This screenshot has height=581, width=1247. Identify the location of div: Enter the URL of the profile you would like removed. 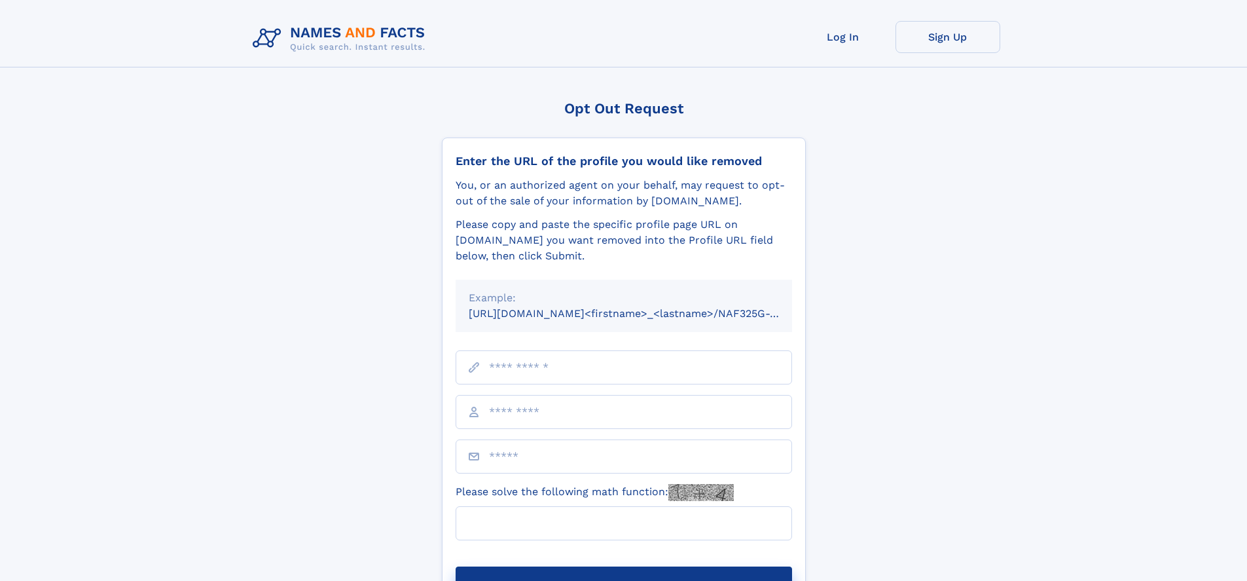
(624, 161).